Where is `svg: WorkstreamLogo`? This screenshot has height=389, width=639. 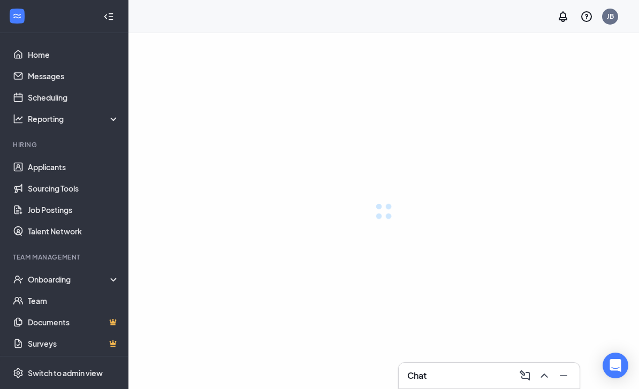
svg: WorkstreamLogo is located at coordinates (17, 16).